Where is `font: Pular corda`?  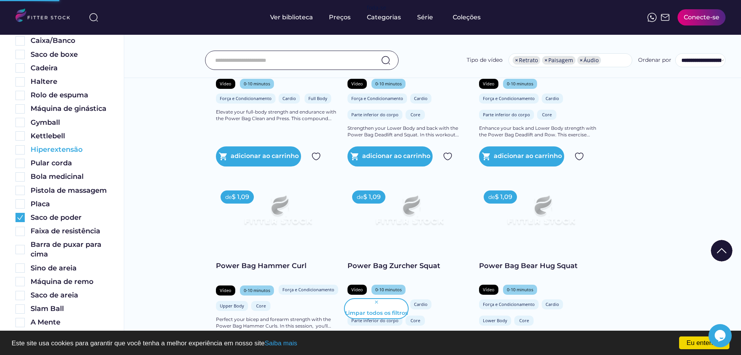
font: Pular corda is located at coordinates (51, 163).